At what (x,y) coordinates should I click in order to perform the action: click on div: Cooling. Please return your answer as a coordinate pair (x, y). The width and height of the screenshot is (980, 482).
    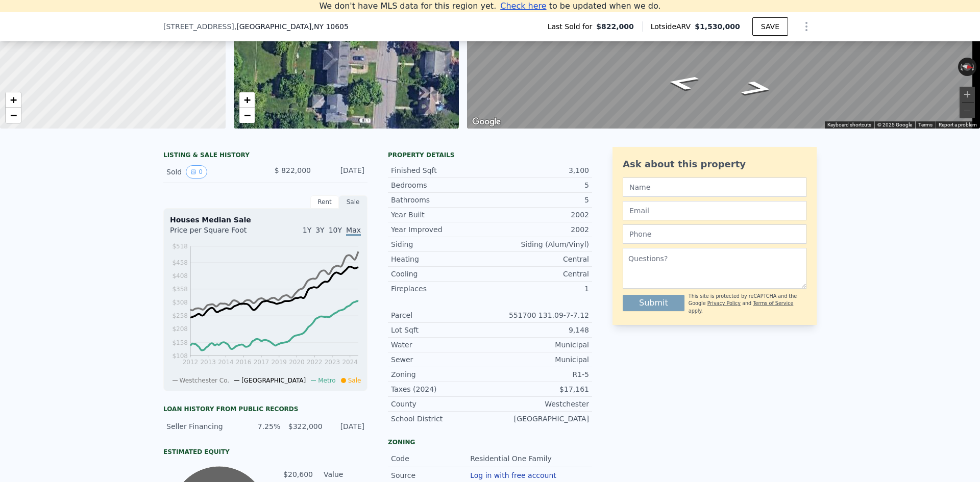
    Looking at the image, I should click on (440, 274).